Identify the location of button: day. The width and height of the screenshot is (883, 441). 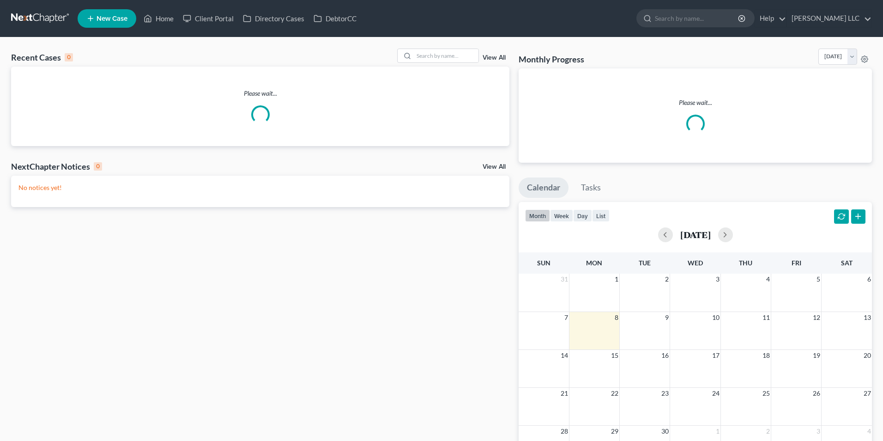
(582, 215).